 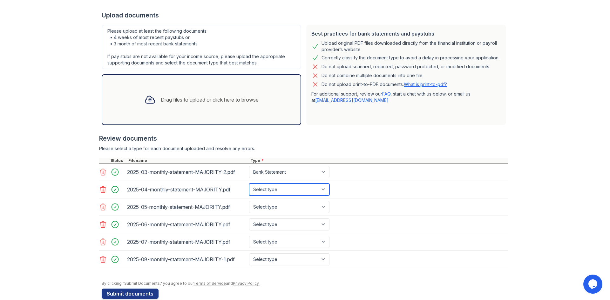 What do you see at coordinates (187, 242) in the screenshot?
I see `div: 2025-07-monthly-statement-MAJORITY.pdf` at bounding box center [187, 242].